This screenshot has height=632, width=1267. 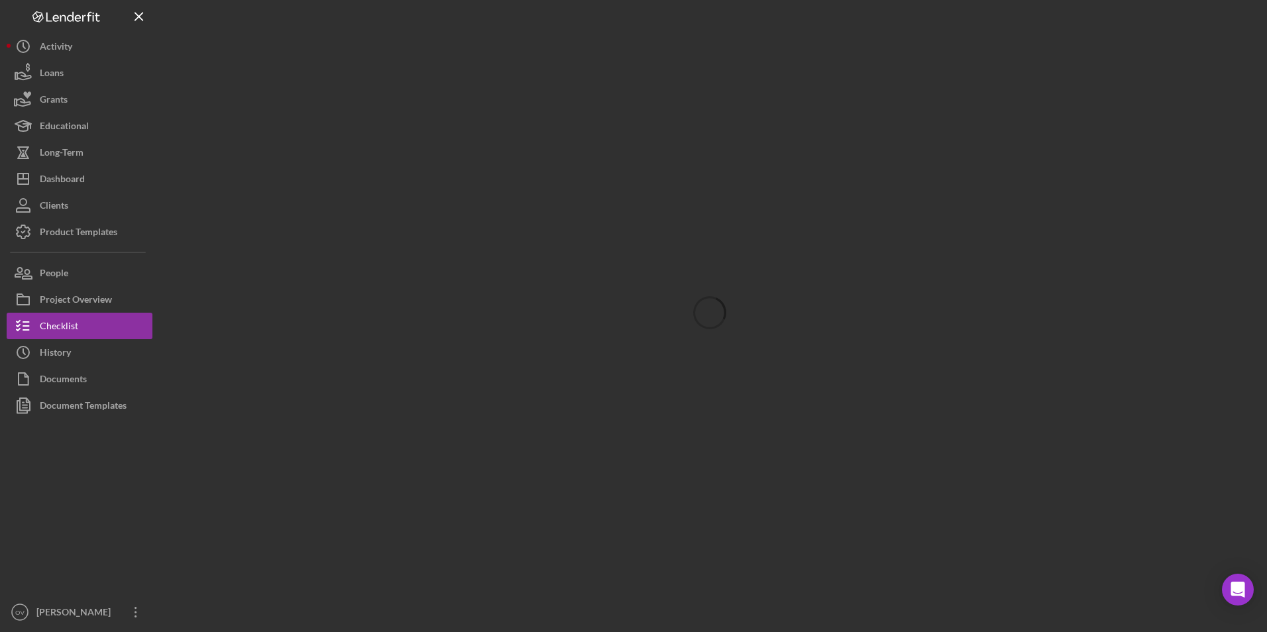 What do you see at coordinates (76, 301) in the screenshot?
I see `div: Project Overview` at bounding box center [76, 301].